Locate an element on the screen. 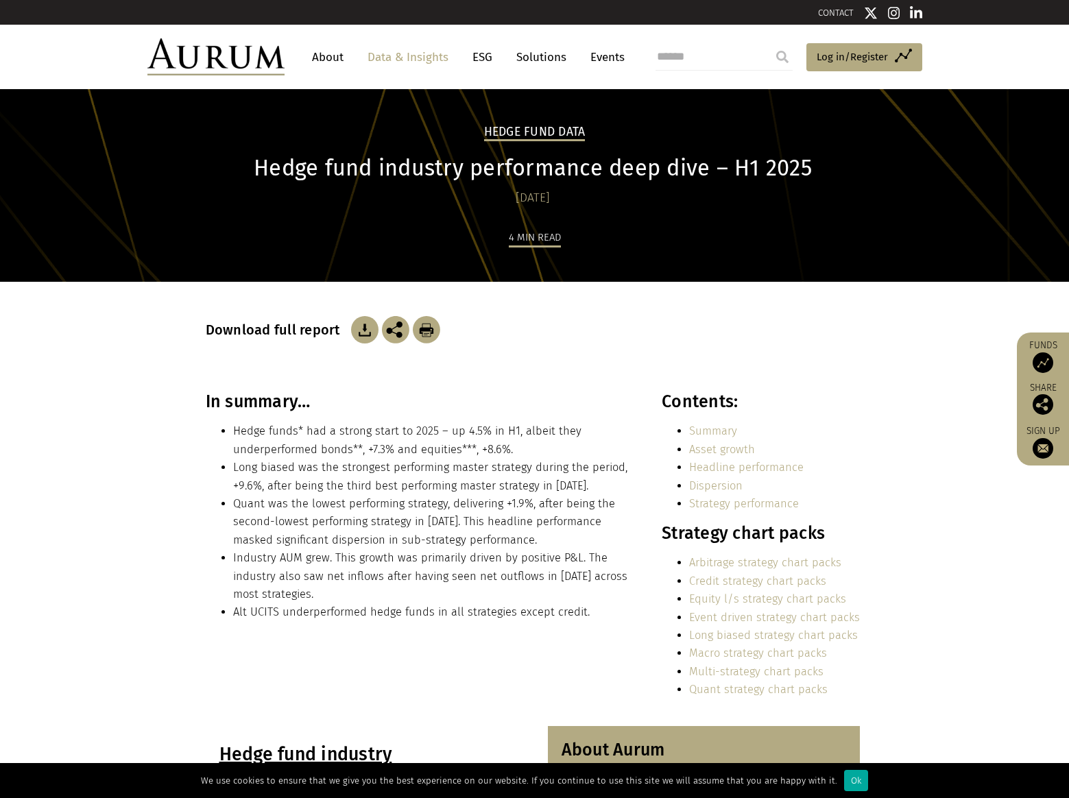 This screenshot has height=798, width=1069. li: Long biased was the strongest performing master strategy during the period, +9.6%, after being th... is located at coordinates (433, 477).